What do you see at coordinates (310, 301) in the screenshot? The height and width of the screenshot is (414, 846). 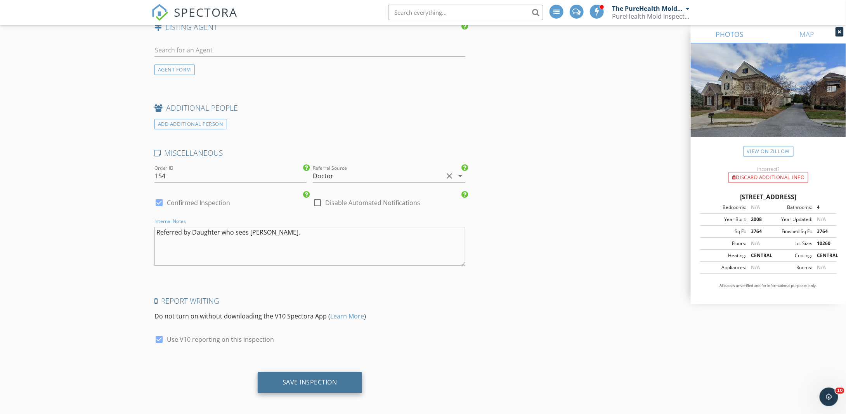 I see `h4: Report Writing` at bounding box center [310, 301].